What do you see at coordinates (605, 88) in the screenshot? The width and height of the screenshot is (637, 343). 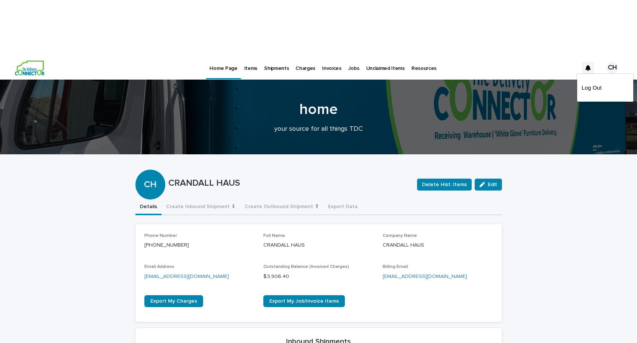 I see `a: Log Out` at bounding box center [605, 88].